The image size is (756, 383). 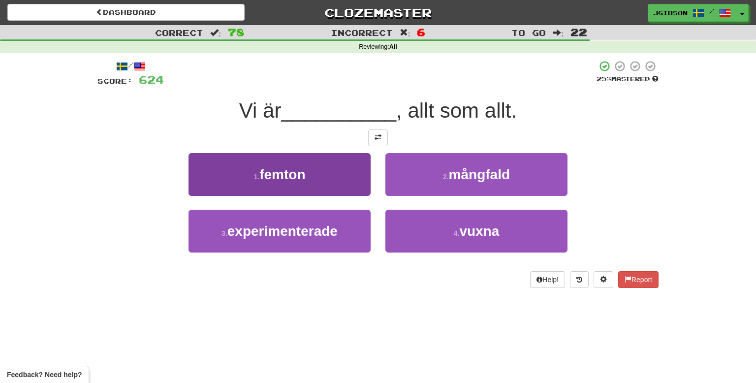 I want to click on a: jgibson /, so click(x=692, y=13).